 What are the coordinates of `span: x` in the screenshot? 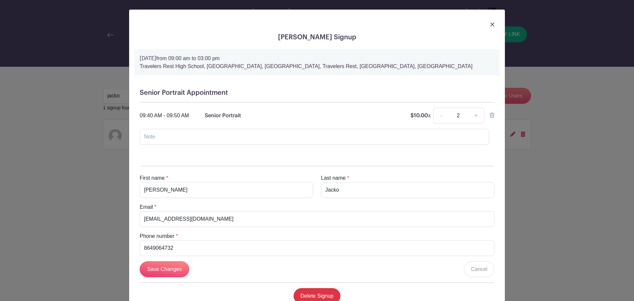 It's located at (430, 115).